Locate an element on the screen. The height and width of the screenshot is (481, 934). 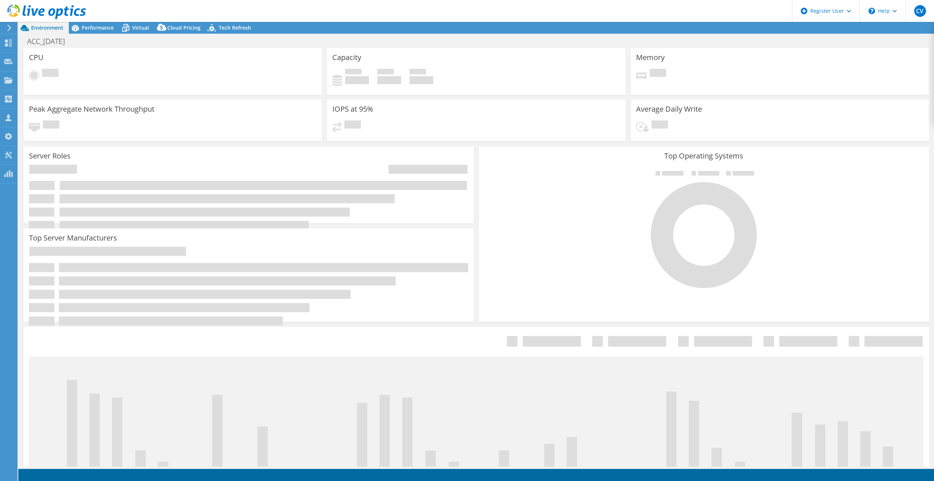
h3: Peak Aggregate Network Throughput is located at coordinates (92, 109).